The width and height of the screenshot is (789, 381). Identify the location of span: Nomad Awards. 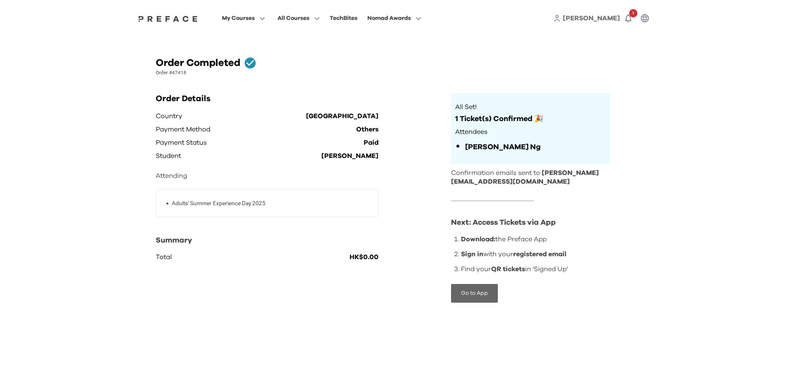
(389, 18).